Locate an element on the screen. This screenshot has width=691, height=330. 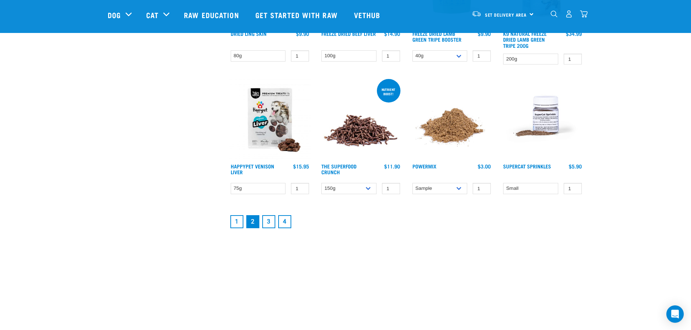
div: $15.95 is located at coordinates (301, 166).